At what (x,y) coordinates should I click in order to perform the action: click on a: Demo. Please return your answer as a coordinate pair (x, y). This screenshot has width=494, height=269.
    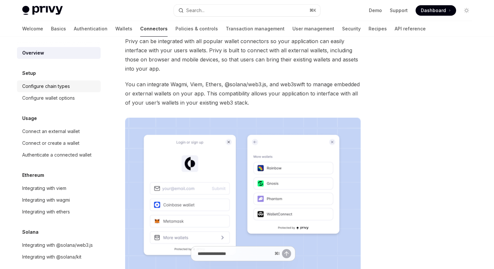
    Looking at the image, I should click on (376, 10).